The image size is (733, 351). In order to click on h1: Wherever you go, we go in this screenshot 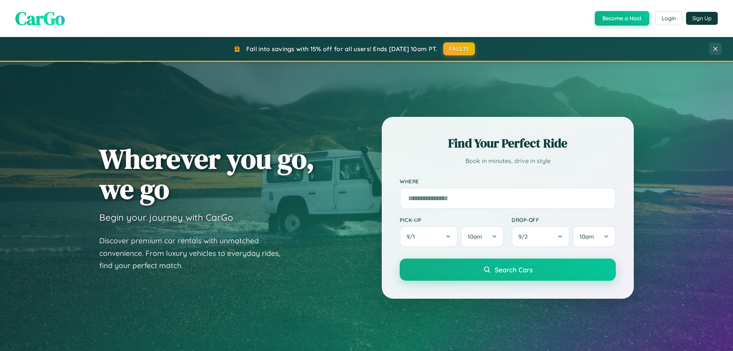, I will do `click(207, 174)`.